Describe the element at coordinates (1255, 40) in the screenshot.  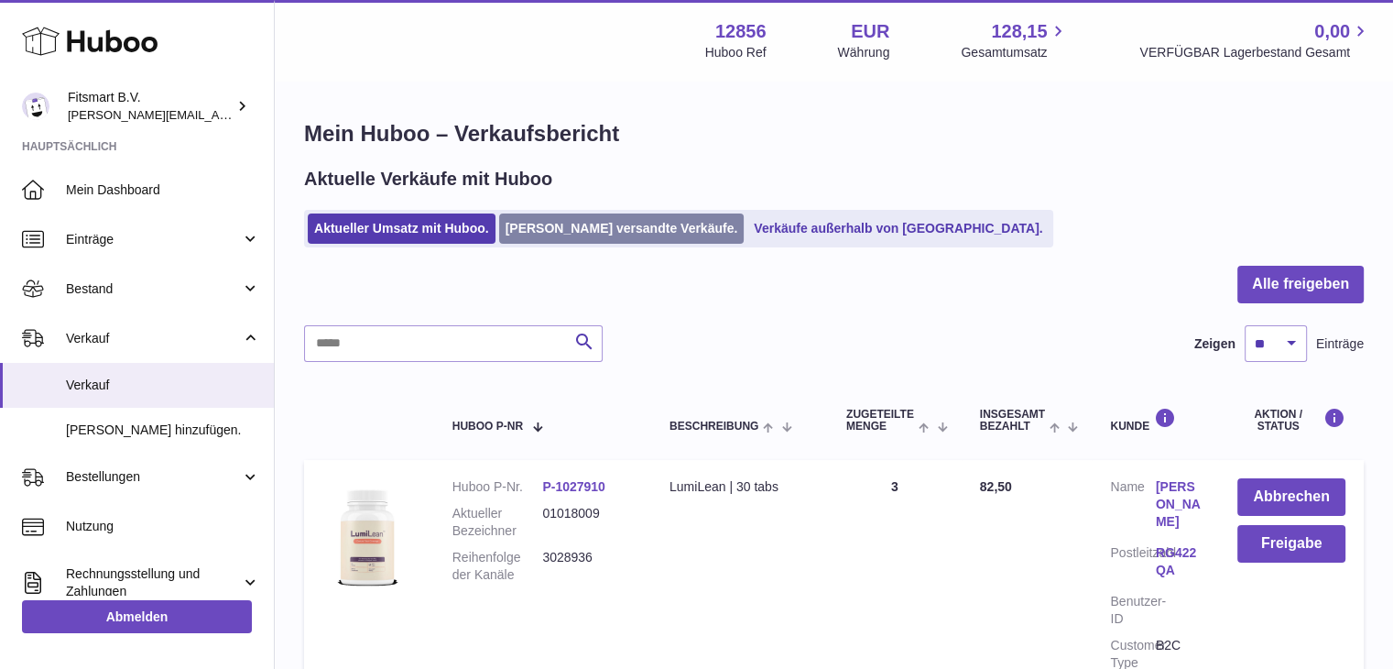
I see `a: 0,00 VERFÜGBAR Lagerbestand Gesamt` at that location.